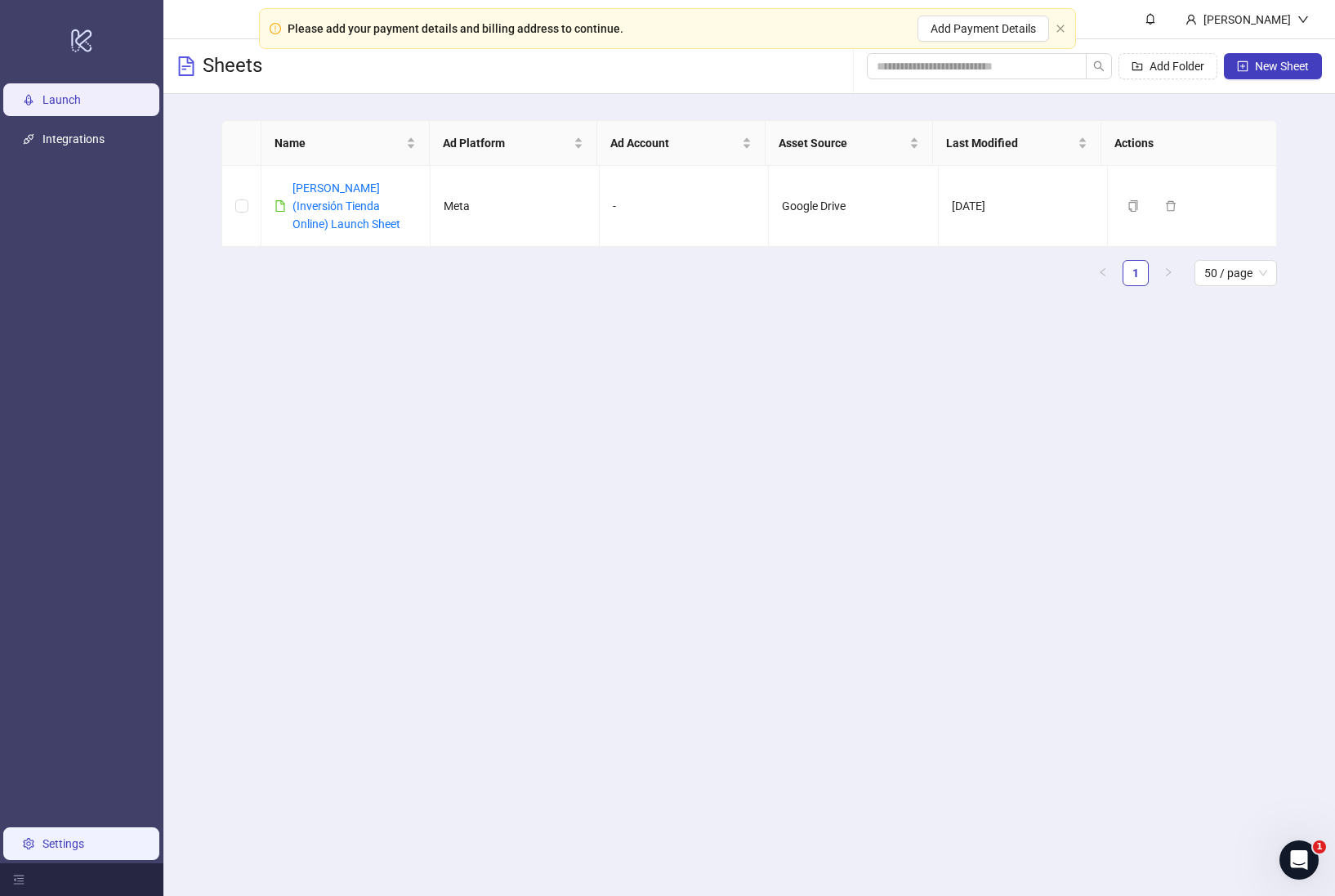 The width and height of the screenshot is (1335, 896). I want to click on span: Add Folder, so click(1176, 66).